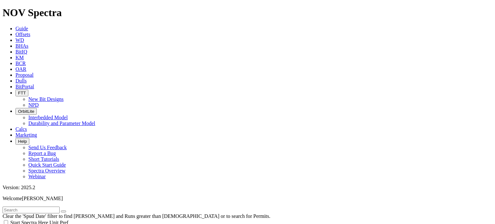  What do you see at coordinates (21, 52) in the screenshot?
I see `a: BitIQ` at bounding box center [21, 52].